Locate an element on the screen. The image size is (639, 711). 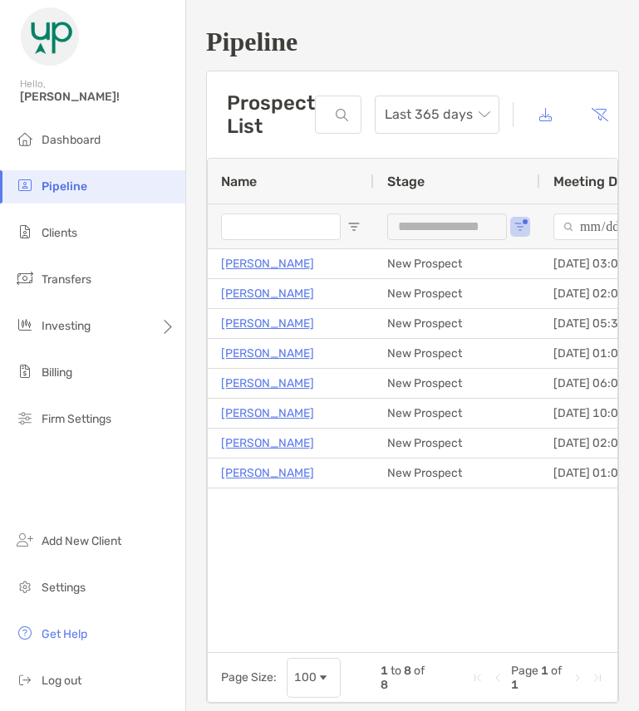
img: clients icon is located at coordinates (25, 232).